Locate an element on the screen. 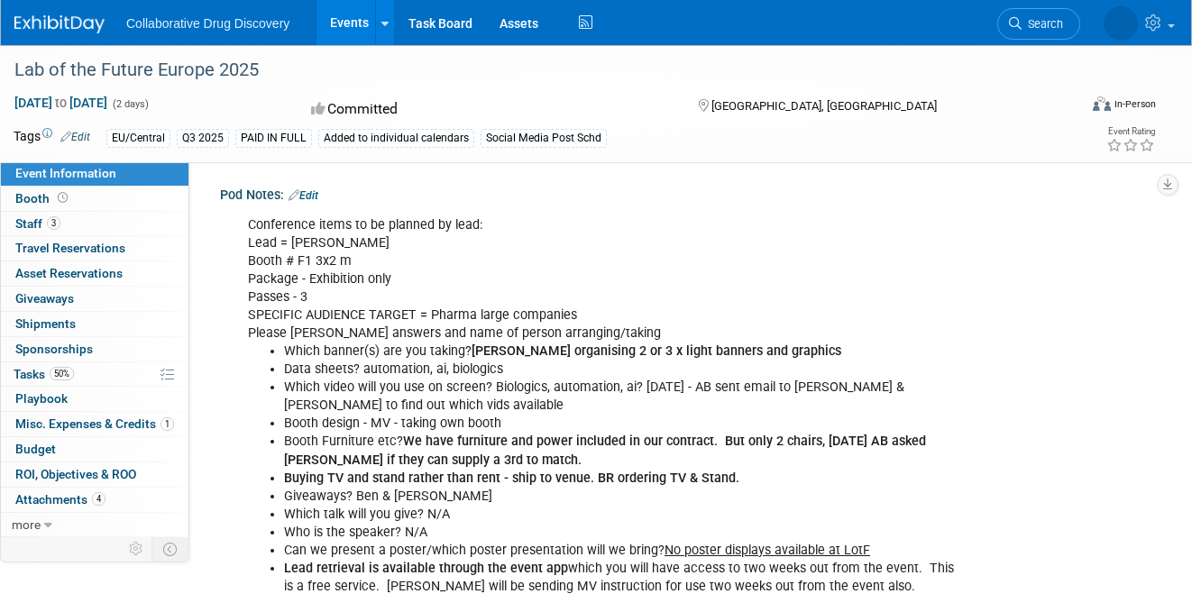  div: Committed is located at coordinates (487, 109).